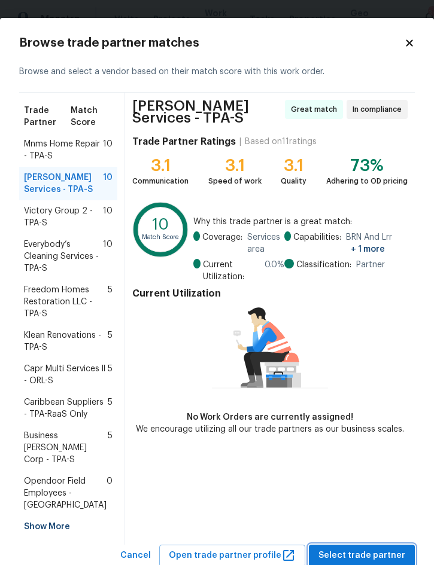 This screenshot has width=434, height=565. Describe the element at coordinates (63, 257) in the screenshot. I see `span: Everybody’s Cleaning Services - TPA-S` at that location.